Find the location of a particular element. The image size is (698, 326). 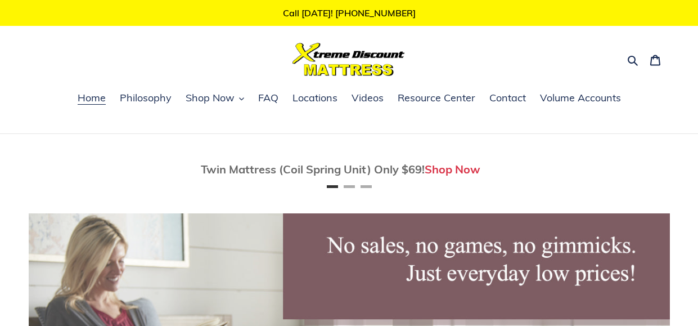

a: Volume Accounts is located at coordinates (580, 98).